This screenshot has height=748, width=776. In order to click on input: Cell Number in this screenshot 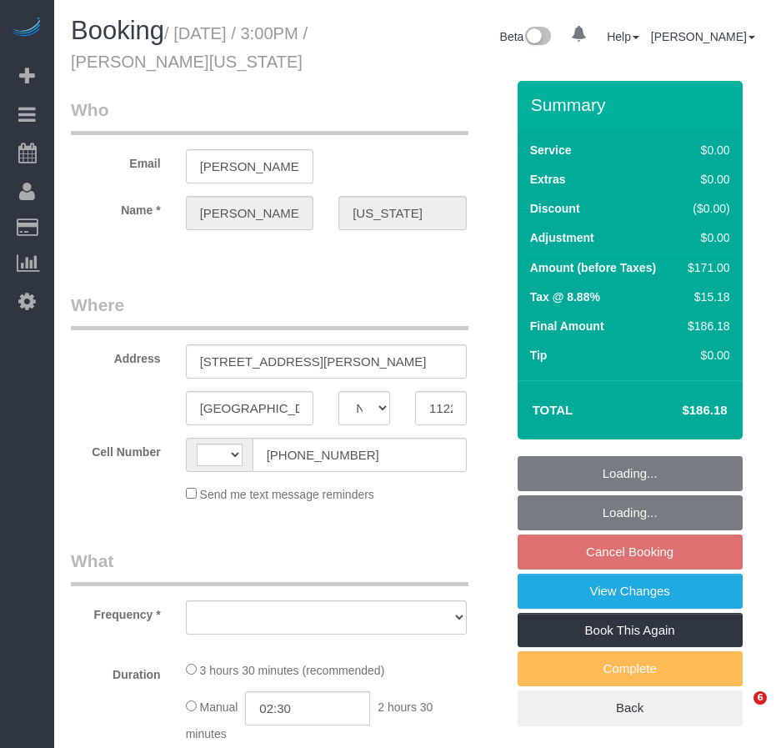, I will do `click(359, 454)`.